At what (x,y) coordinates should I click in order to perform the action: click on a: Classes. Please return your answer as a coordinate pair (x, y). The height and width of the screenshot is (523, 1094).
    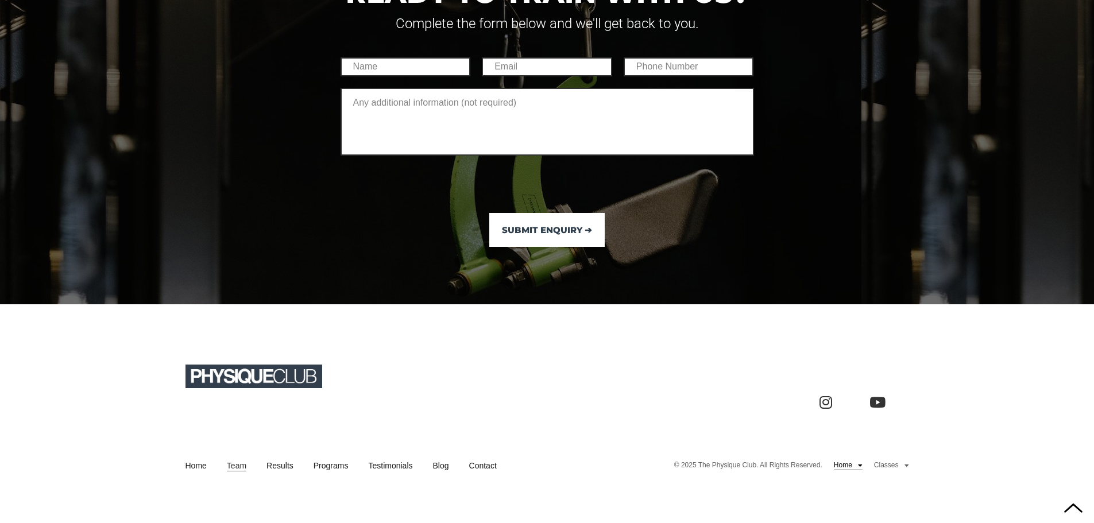
    Looking at the image, I should click on (891, 466).